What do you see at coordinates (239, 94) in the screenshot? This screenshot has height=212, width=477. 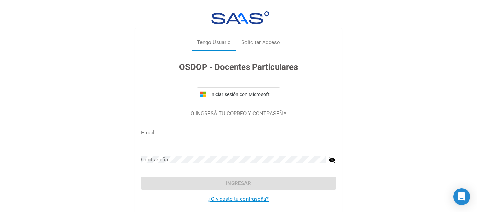 I see `button: Iniciar sesión con Microsoft` at bounding box center [239, 94].